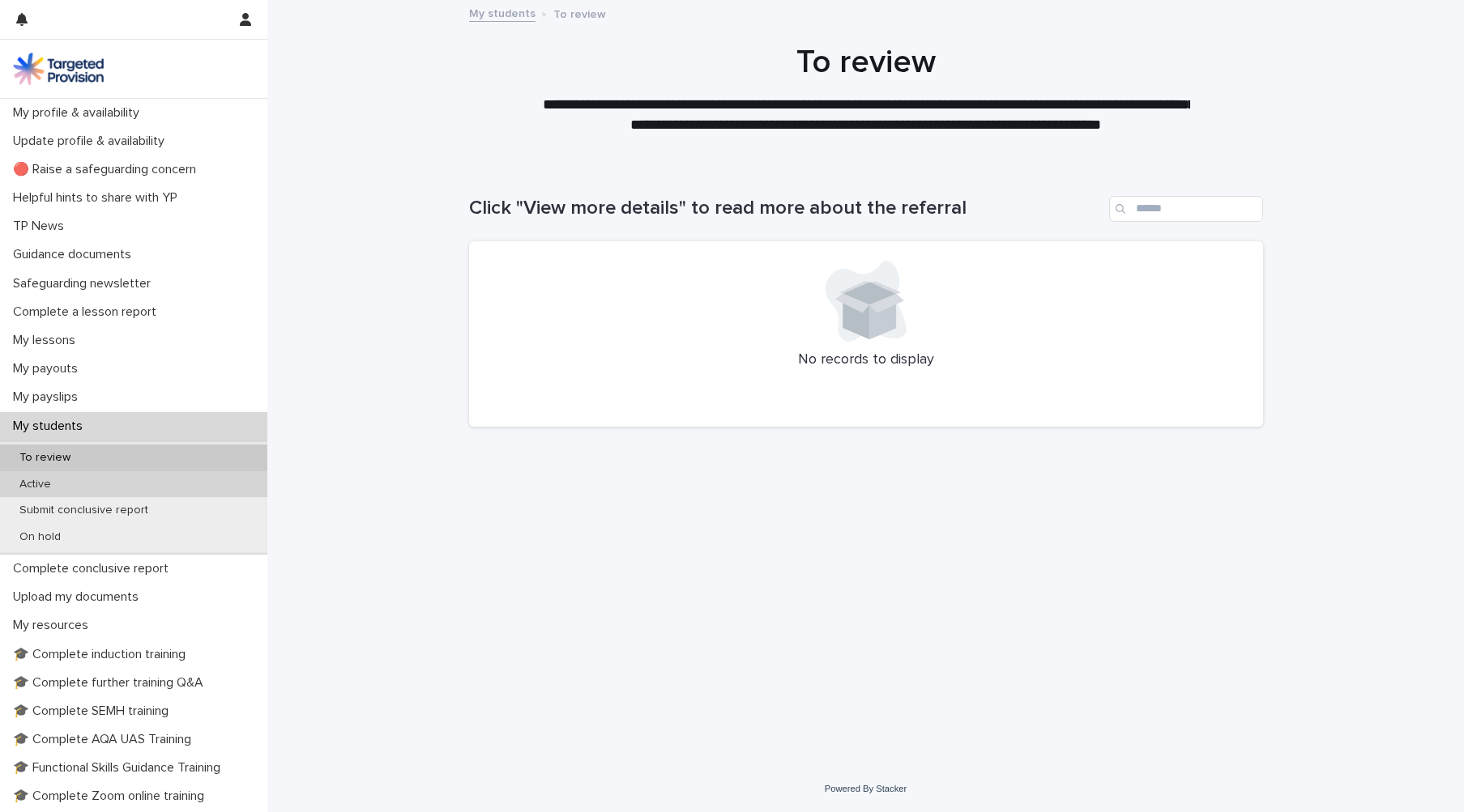 The image size is (1464, 812). I want to click on p: Upload my documents, so click(79, 596).